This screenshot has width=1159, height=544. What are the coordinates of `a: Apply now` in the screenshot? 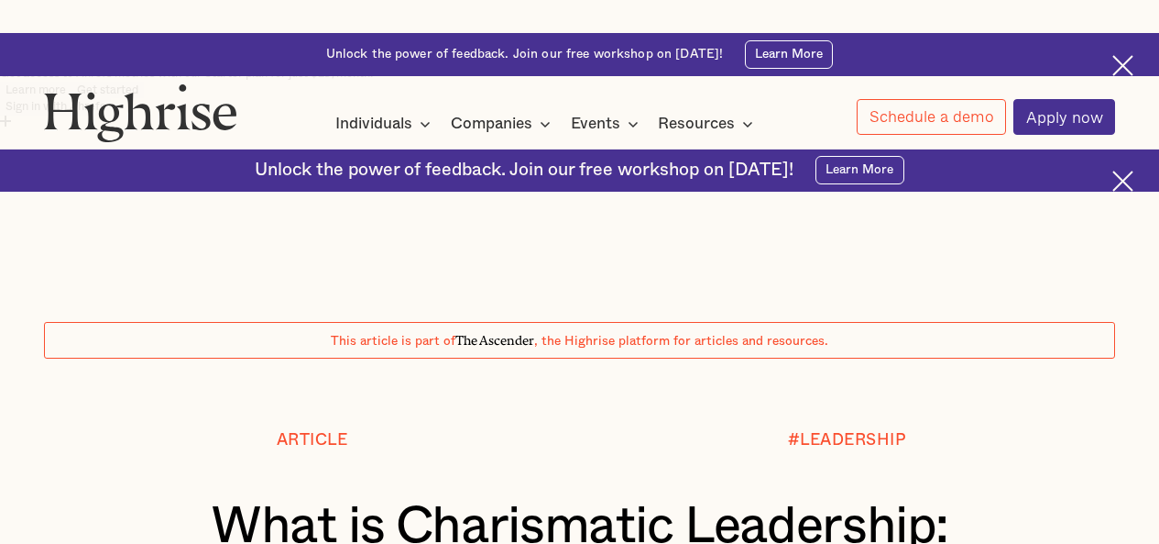 It's located at (1064, 116).